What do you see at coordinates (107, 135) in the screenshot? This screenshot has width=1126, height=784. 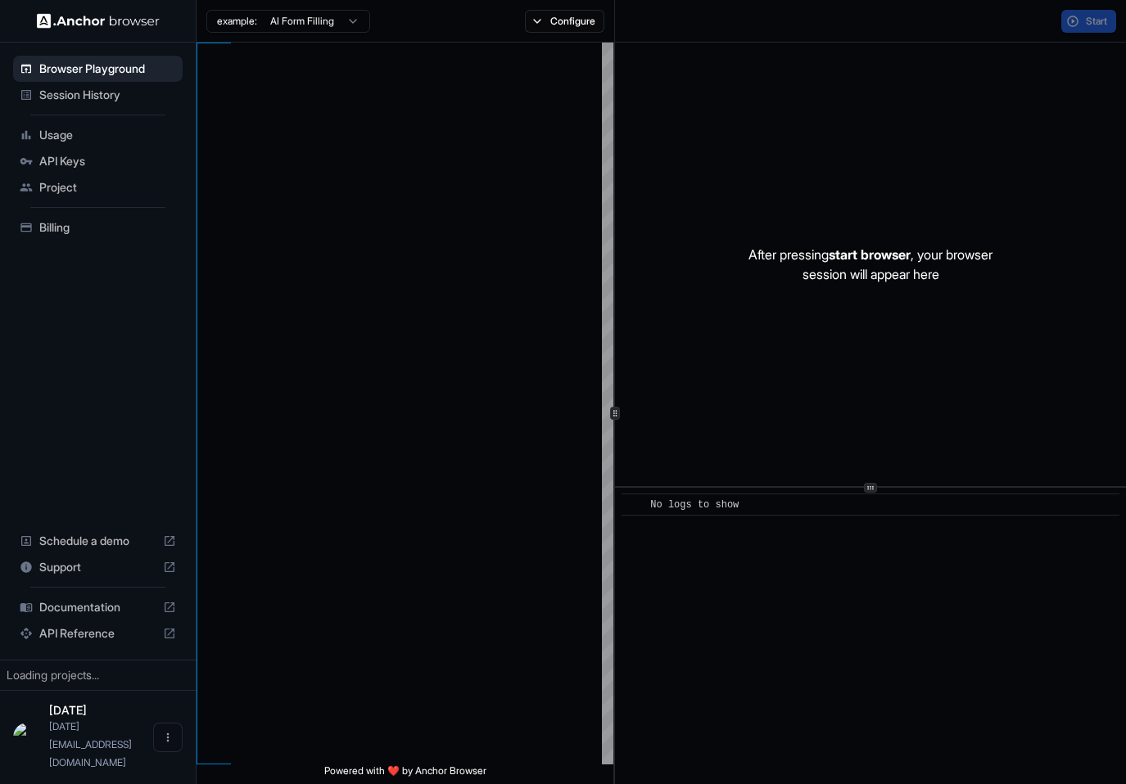 I see `span: Usage` at bounding box center [107, 135].